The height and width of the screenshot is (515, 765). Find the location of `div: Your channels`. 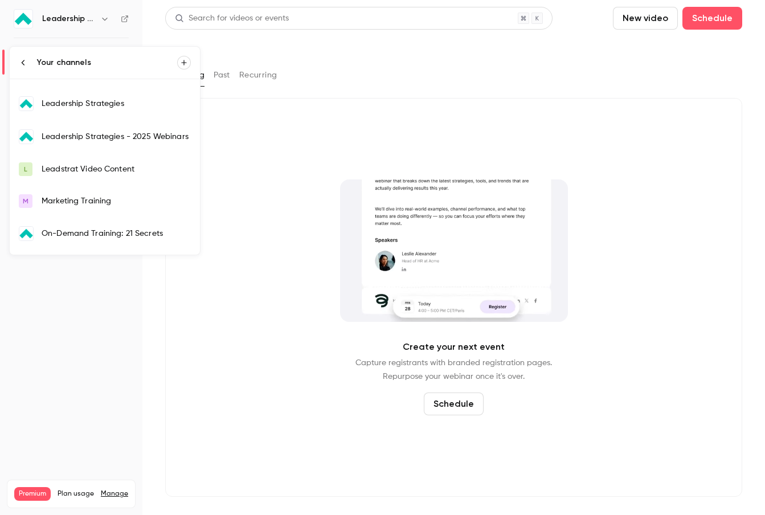

div: Your channels is located at coordinates (107, 63).